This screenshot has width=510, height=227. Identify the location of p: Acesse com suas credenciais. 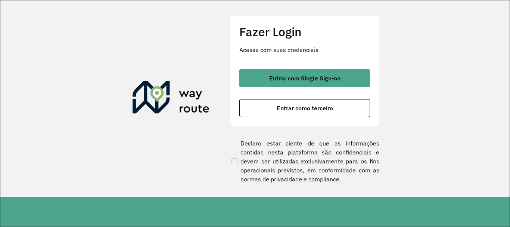
(305, 50).